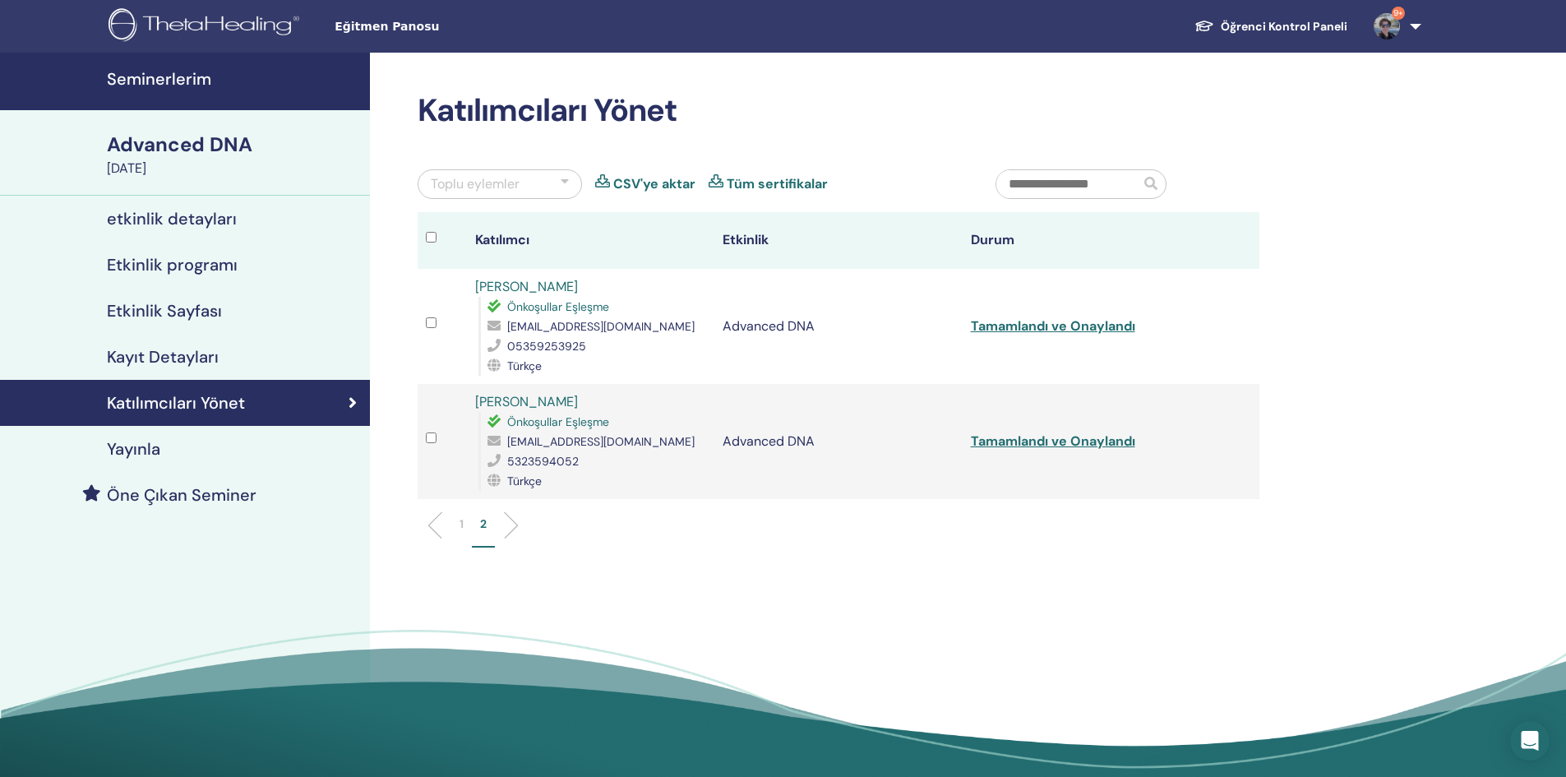  Describe the element at coordinates (164, 311) in the screenshot. I see `h4: Etkinlik Sayfası` at that location.